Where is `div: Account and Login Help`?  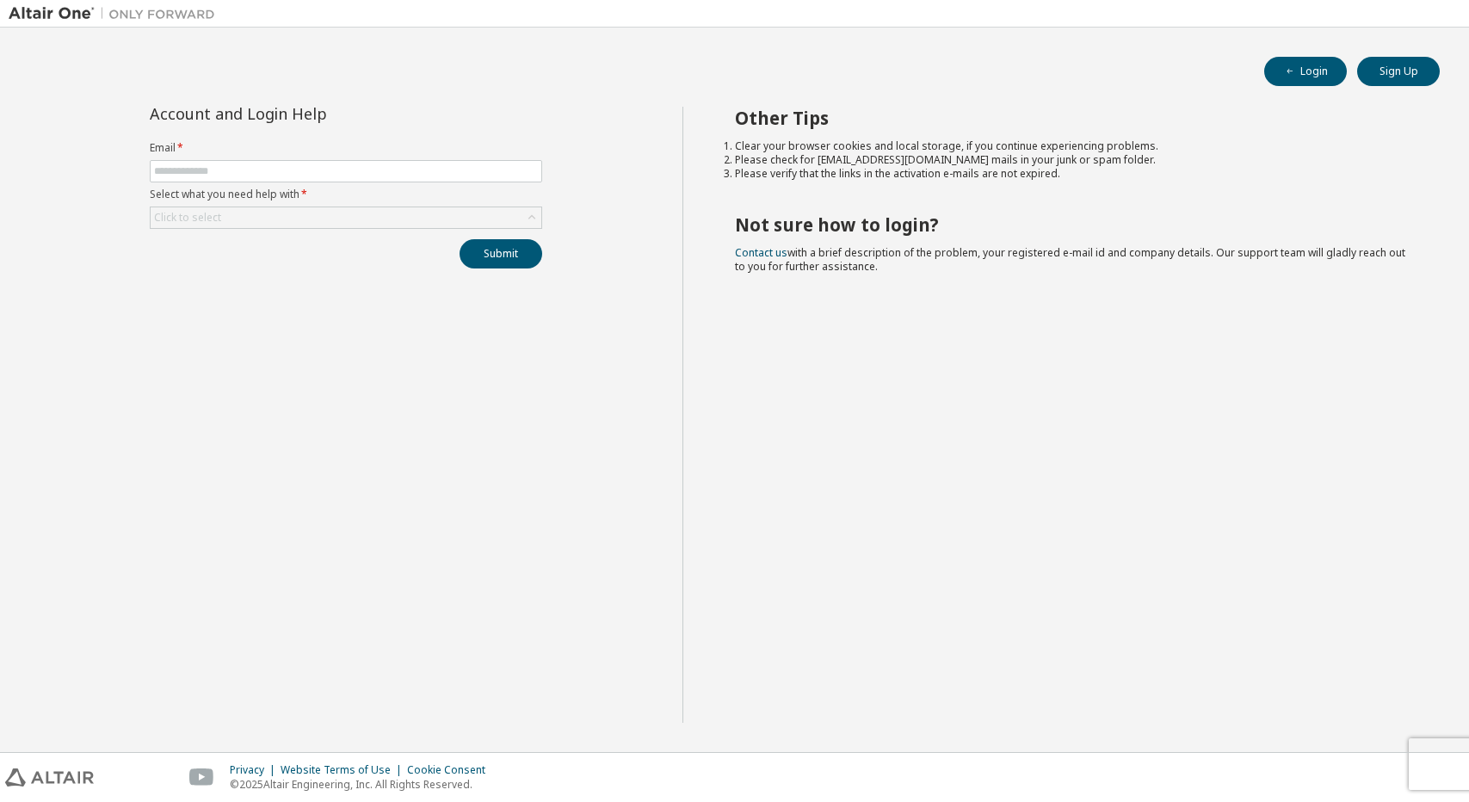
div: Account and Login Help is located at coordinates (306, 114).